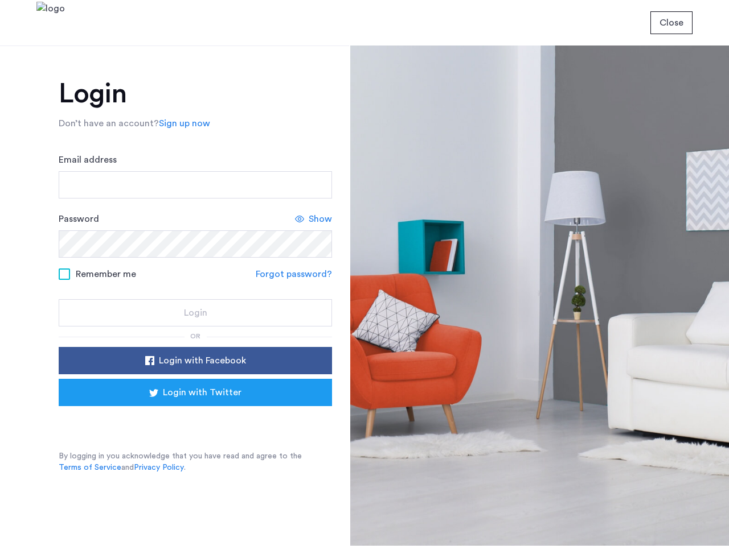 The height and width of the screenshot is (546, 729). Describe the element at coordinates (195, 313) in the screenshot. I see `span: Login` at that location.